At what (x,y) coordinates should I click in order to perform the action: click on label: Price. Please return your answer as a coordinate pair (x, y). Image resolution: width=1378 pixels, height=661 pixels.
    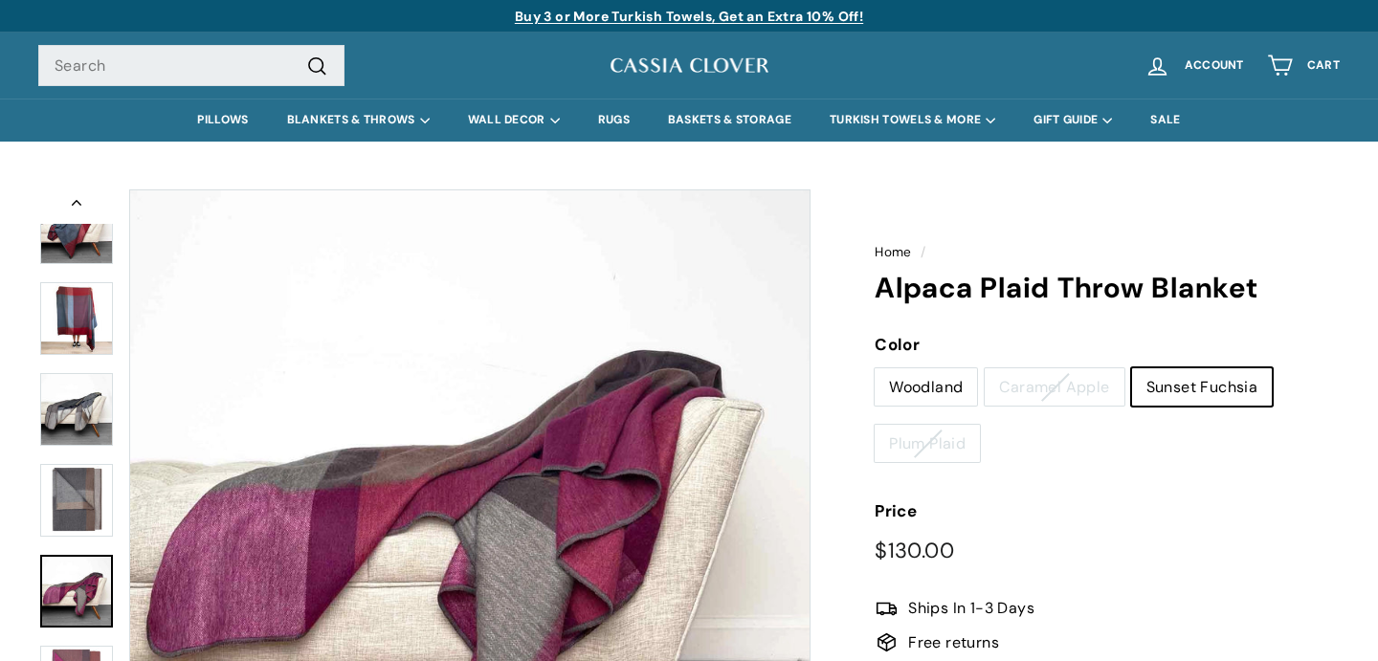
    Looking at the image, I should click on (1107, 511).